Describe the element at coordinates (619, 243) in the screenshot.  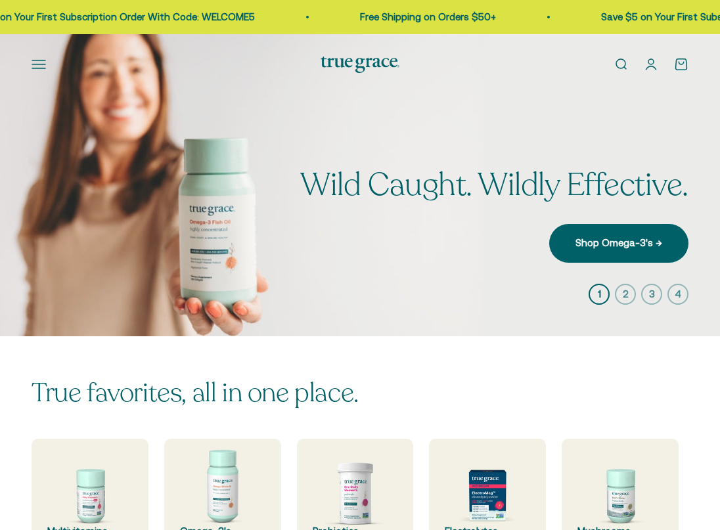
I see `a: Shop Omega-3's →` at that location.